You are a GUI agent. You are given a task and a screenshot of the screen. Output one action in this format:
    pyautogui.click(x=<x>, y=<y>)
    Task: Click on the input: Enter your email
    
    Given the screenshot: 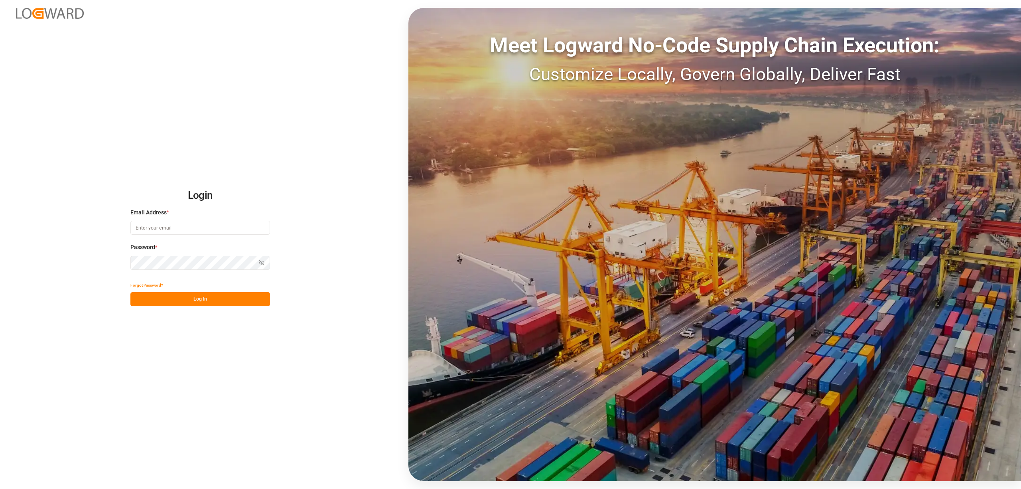 What is the action you would take?
    pyautogui.click(x=200, y=227)
    